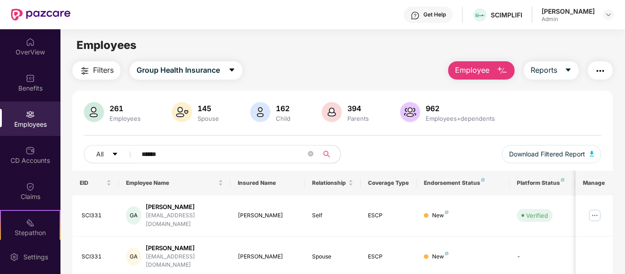 This screenshot has width=625, height=274. I want to click on button: Filters, so click(96, 71).